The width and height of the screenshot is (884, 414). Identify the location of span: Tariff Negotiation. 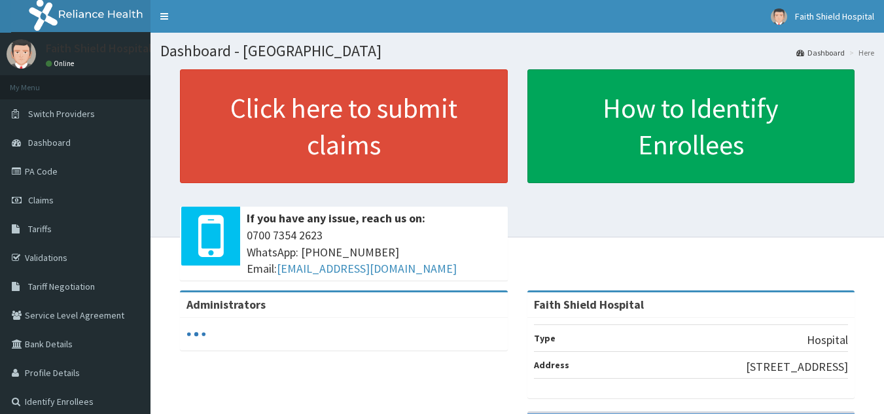
(61, 286).